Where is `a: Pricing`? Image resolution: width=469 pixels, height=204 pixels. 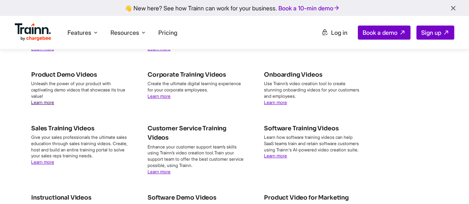
a: Pricing is located at coordinates (168, 33).